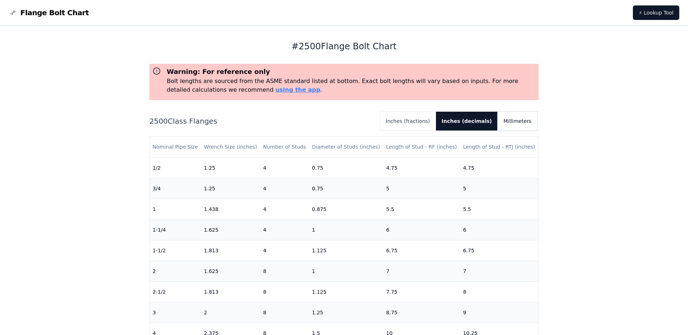  I want to click on h1: # 2500 Flange Bolt Chart, so click(344, 46).